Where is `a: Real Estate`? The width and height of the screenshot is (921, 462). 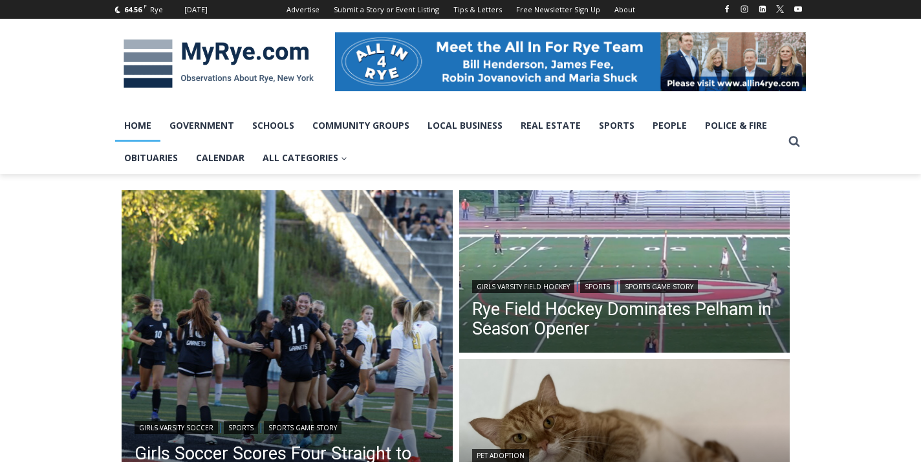
a: Real Estate is located at coordinates (550, 125).